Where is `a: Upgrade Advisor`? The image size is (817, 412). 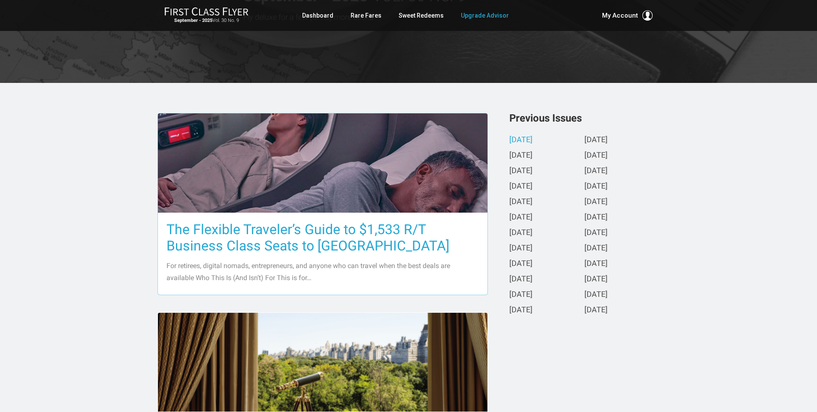 a: Upgrade Advisor is located at coordinates (485, 15).